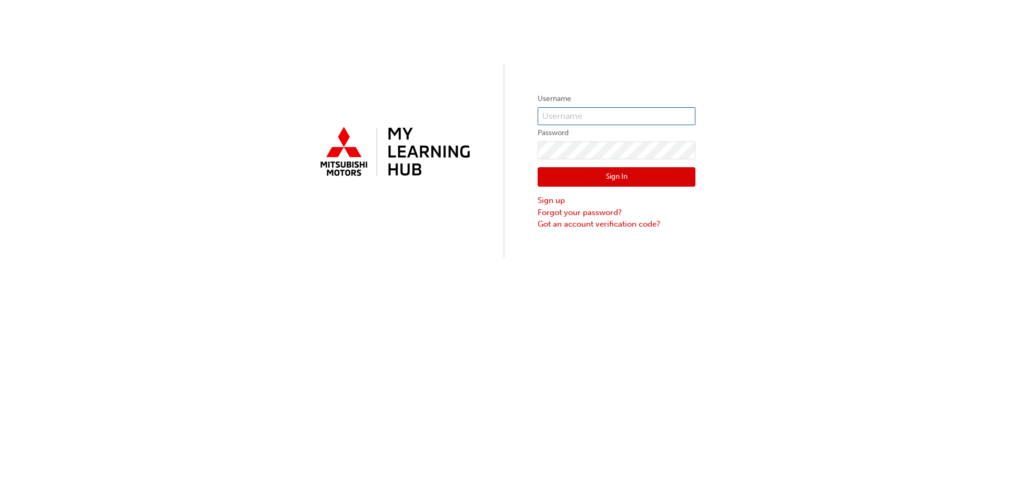  I want to click on button: Sign In, so click(617, 177).